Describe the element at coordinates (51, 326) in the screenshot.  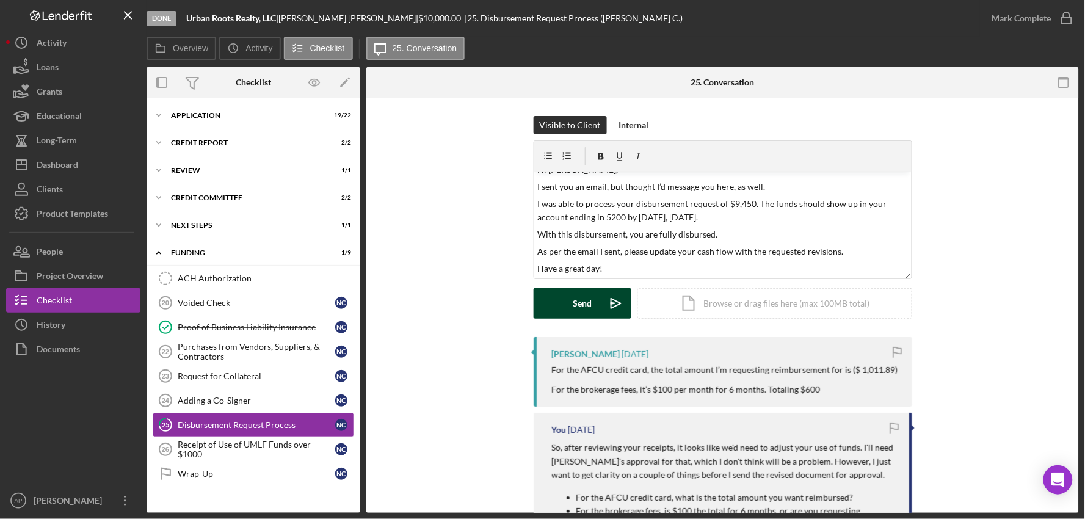
I see `div: History` at that location.